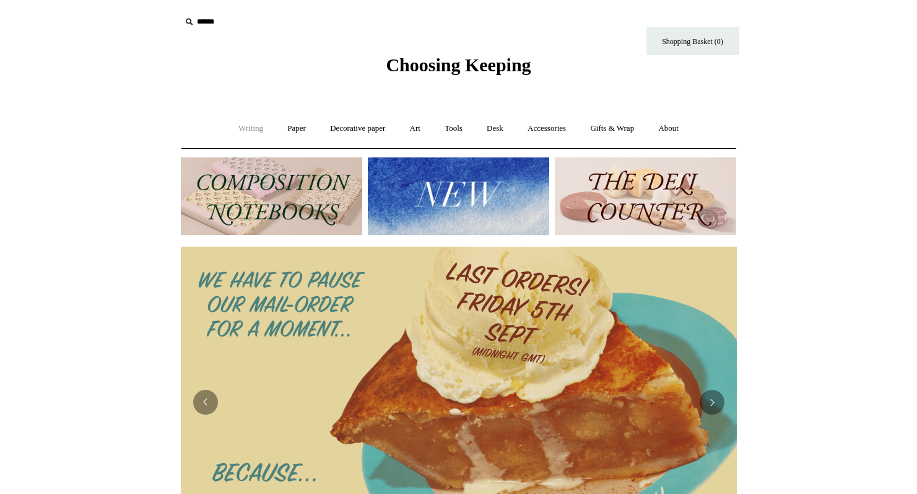 This screenshot has width=917, height=494. Describe the element at coordinates (297, 128) in the screenshot. I see `a: Paper` at that location.